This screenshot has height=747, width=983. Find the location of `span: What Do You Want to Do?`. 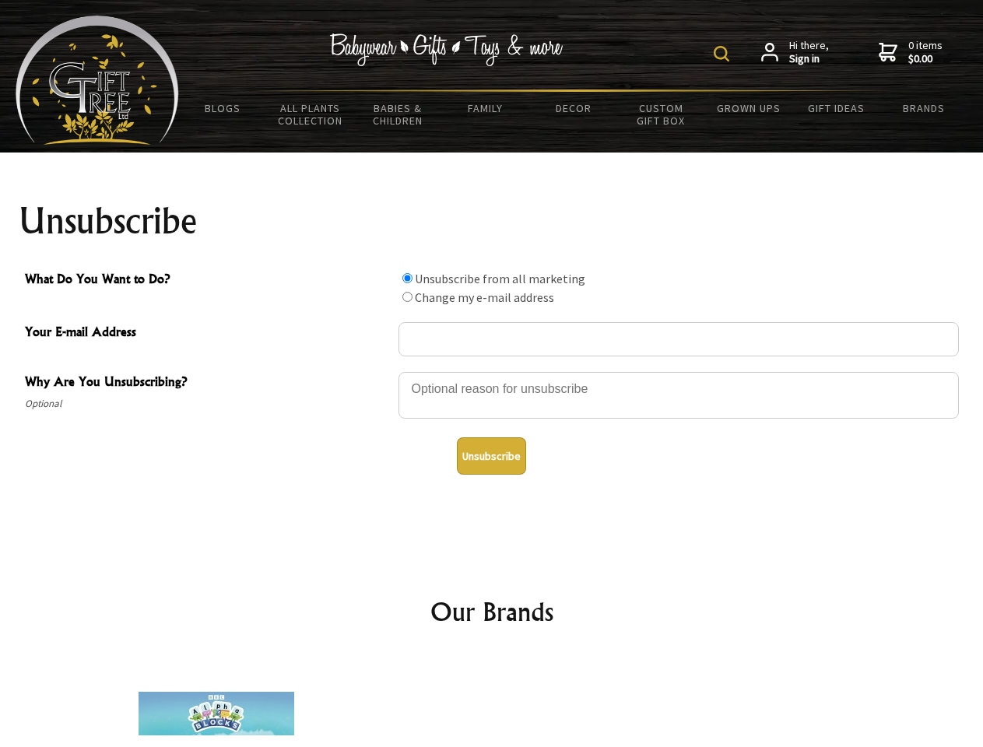

span: What Do You Want to Do? is located at coordinates (208, 280).